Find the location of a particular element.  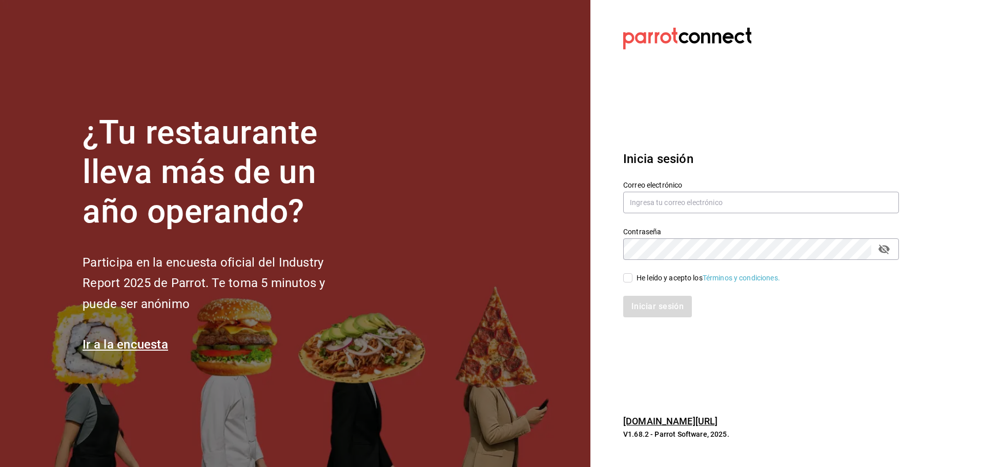

button: passwordField is located at coordinates (884, 249).